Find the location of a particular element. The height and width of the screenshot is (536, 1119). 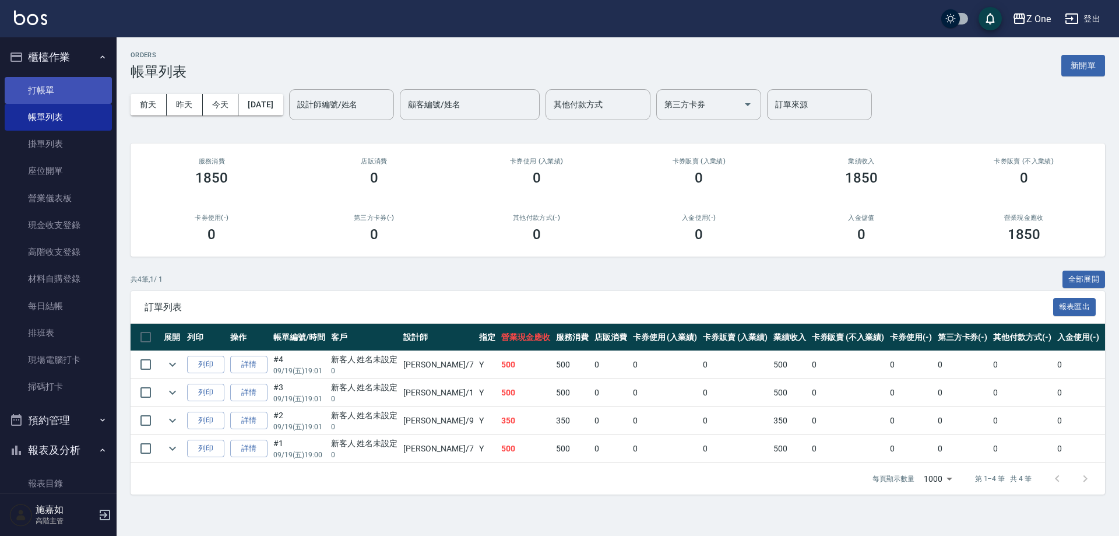

h2: 入金使用(-) is located at coordinates (699, 217).